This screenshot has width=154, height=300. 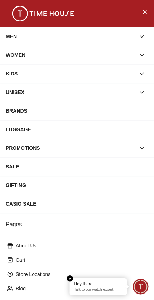 I want to click on div: GIFTING, so click(x=77, y=185).